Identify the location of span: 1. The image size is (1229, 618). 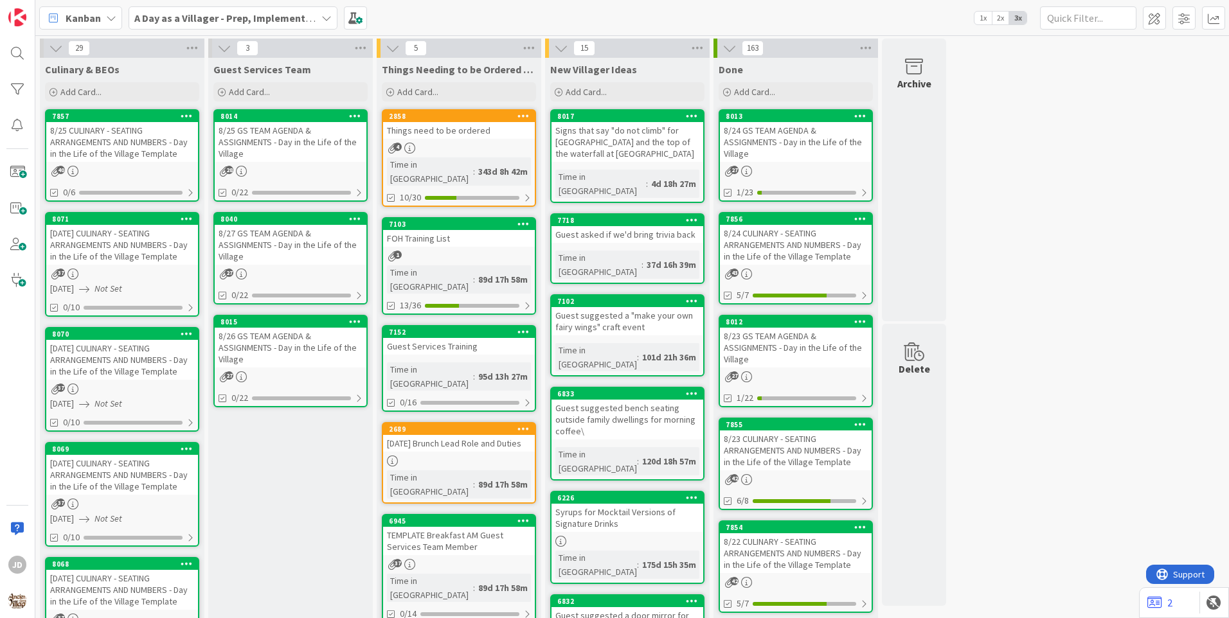
(397, 255).